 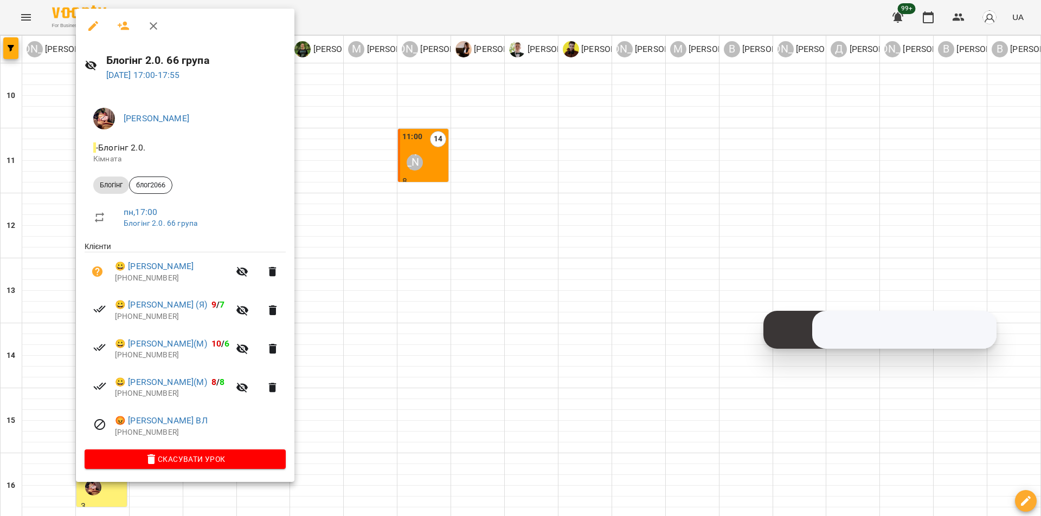 What do you see at coordinates (227, 344) in the screenshot?
I see `span: 6` at bounding box center [227, 344].